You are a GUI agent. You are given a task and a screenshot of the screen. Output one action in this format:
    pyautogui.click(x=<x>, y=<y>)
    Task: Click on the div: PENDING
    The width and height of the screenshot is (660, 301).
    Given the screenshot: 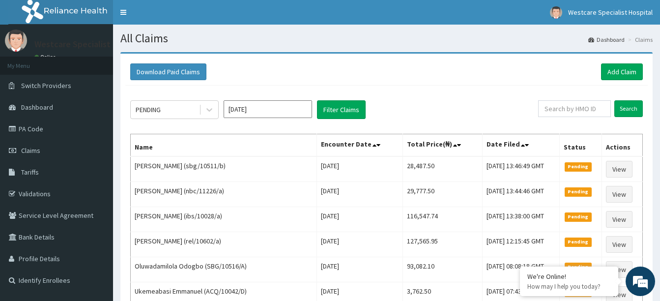 What is the action you would take?
    pyautogui.click(x=148, y=110)
    